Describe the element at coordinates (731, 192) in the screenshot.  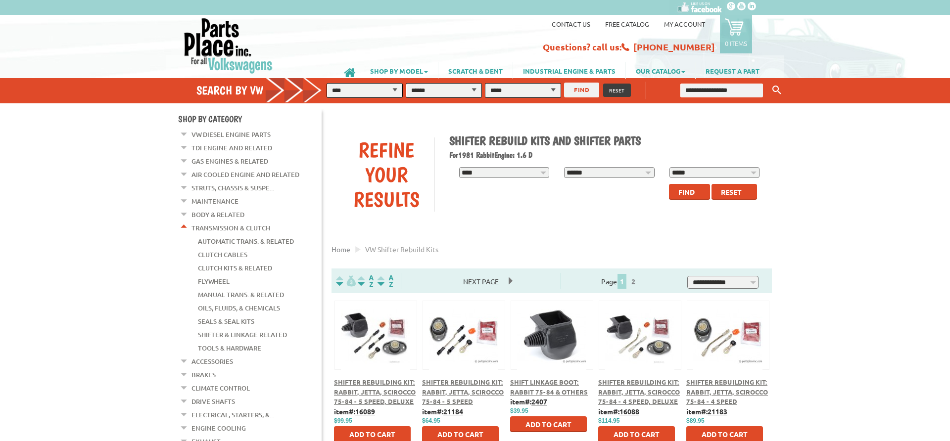
I see `span: Reset` at that location.